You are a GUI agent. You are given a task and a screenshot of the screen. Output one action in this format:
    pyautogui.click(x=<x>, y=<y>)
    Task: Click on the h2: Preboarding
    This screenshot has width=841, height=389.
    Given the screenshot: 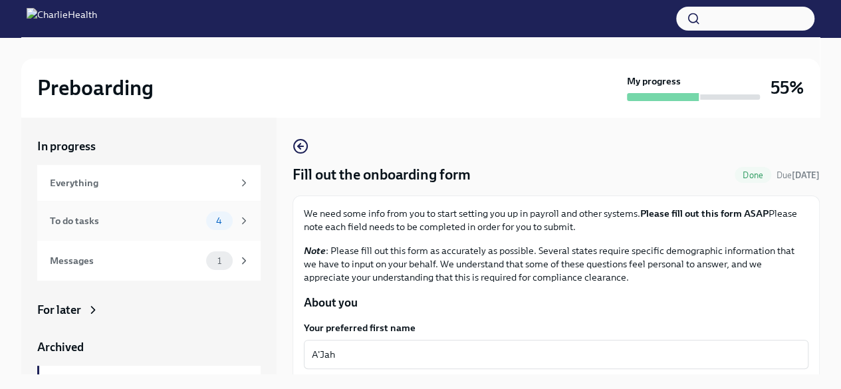 What is the action you would take?
    pyautogui.click(x=95, y=88)
    